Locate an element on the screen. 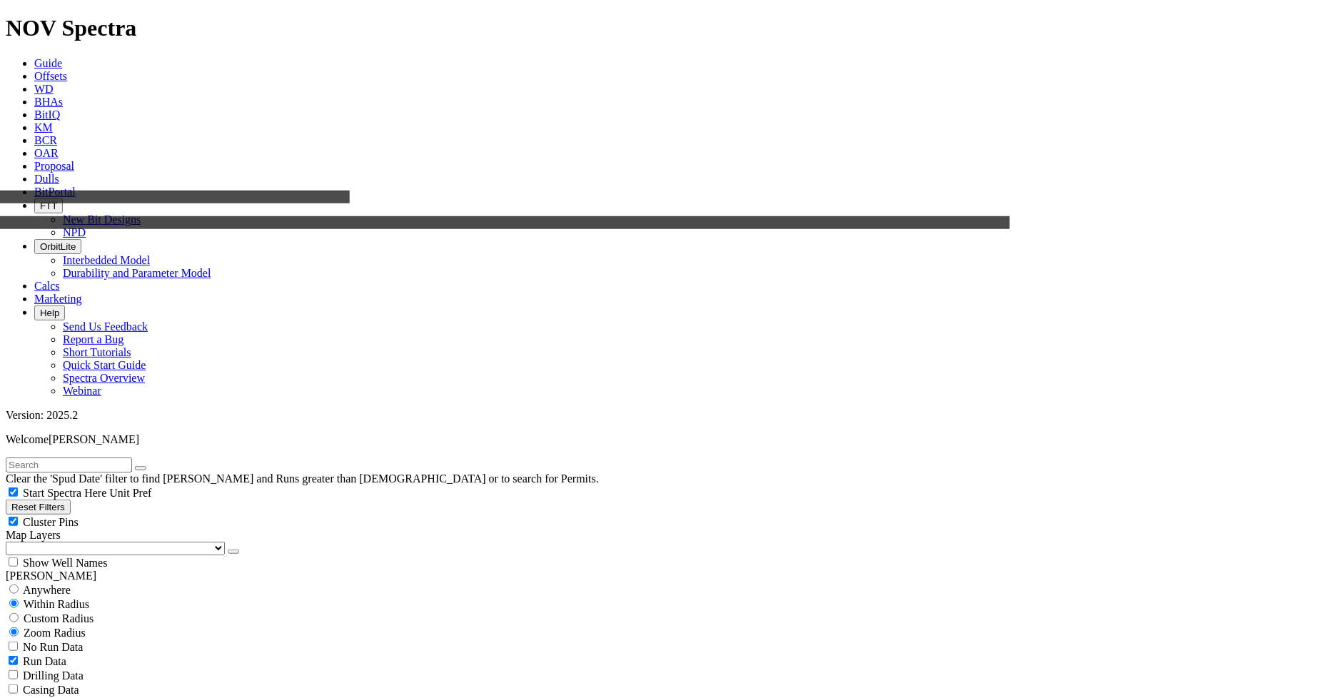  a: Send Us Feedback is located at coordinates (105, 326).